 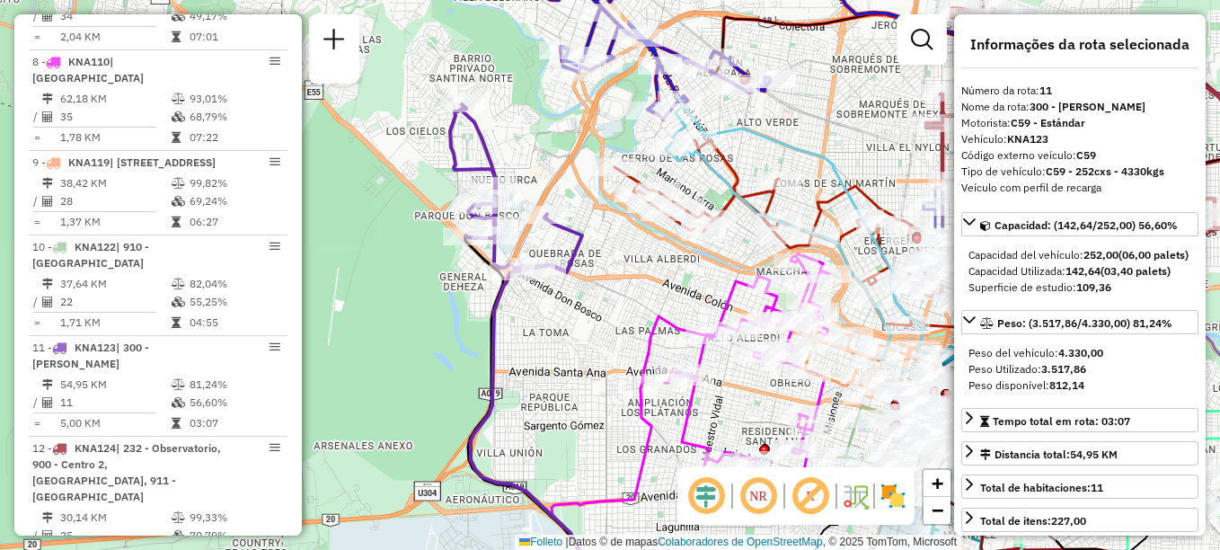 What do you see at coordinates (95, 246) in the screenshot?
I see `span: KNA122` at bounding box center [95, 246].